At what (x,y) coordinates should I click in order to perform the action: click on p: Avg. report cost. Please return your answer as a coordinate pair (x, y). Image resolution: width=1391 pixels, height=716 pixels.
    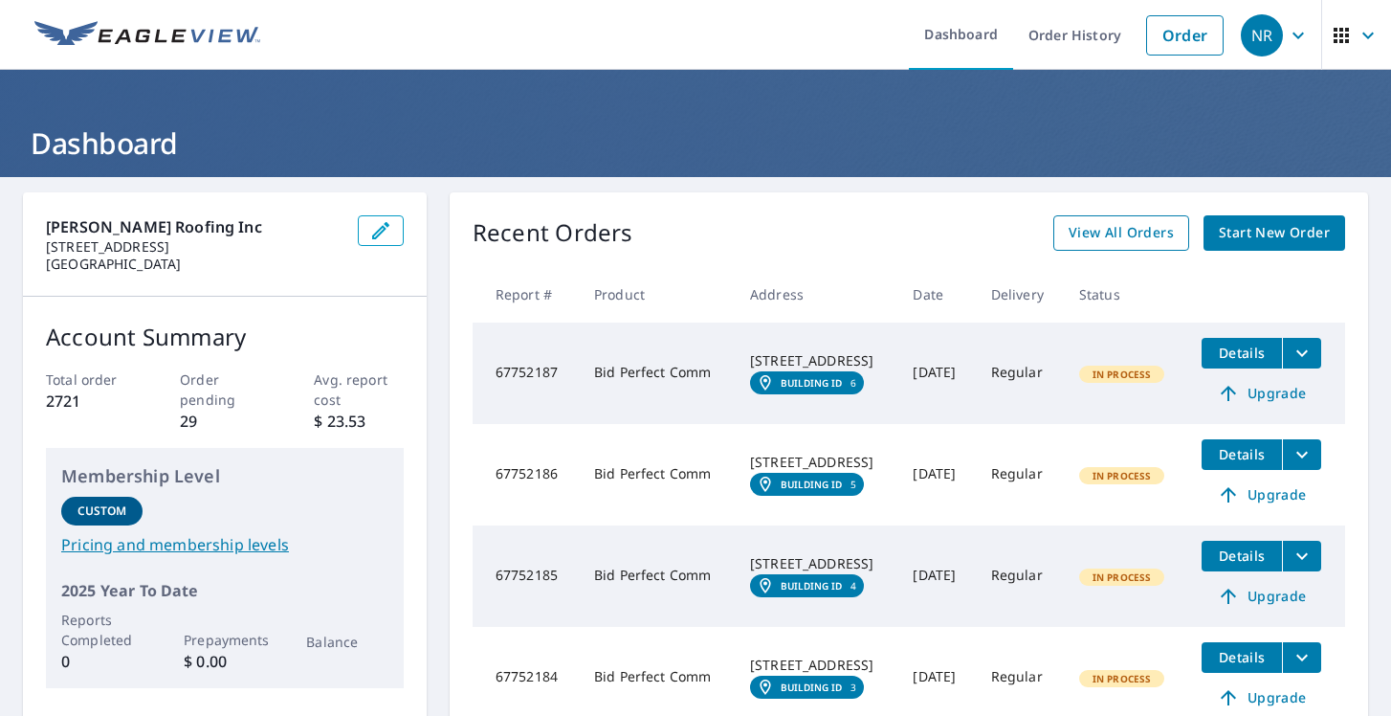
    Looking at the image, I should click on (358, 389).